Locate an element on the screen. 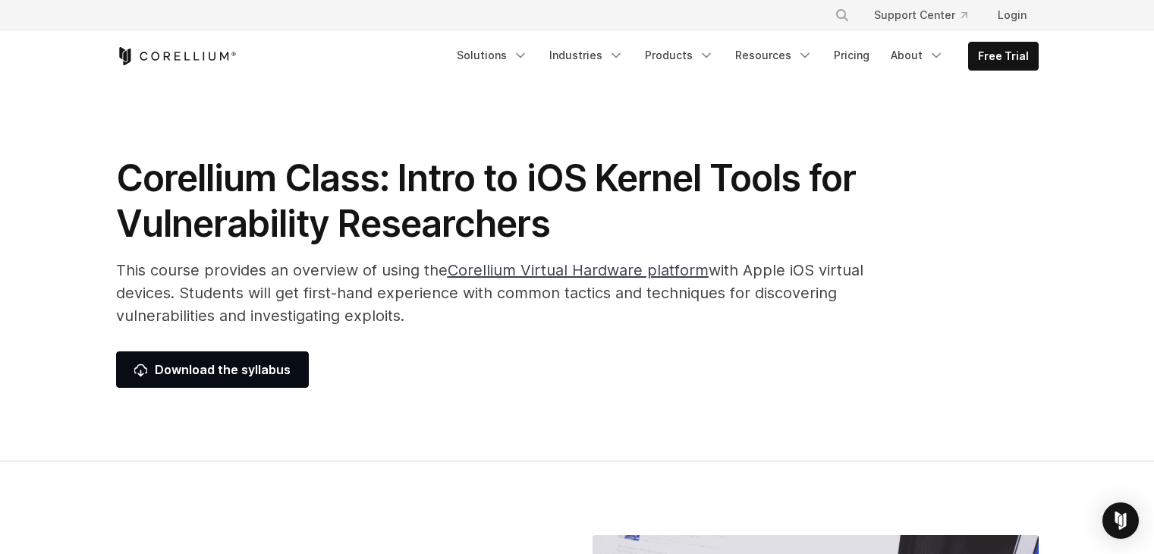 This screenshot has width=1154, height=554. h1: Corellium Class: Intro to iOS Kernel Tools for Vulnerability Researchers is located at coordinates (495, 201).